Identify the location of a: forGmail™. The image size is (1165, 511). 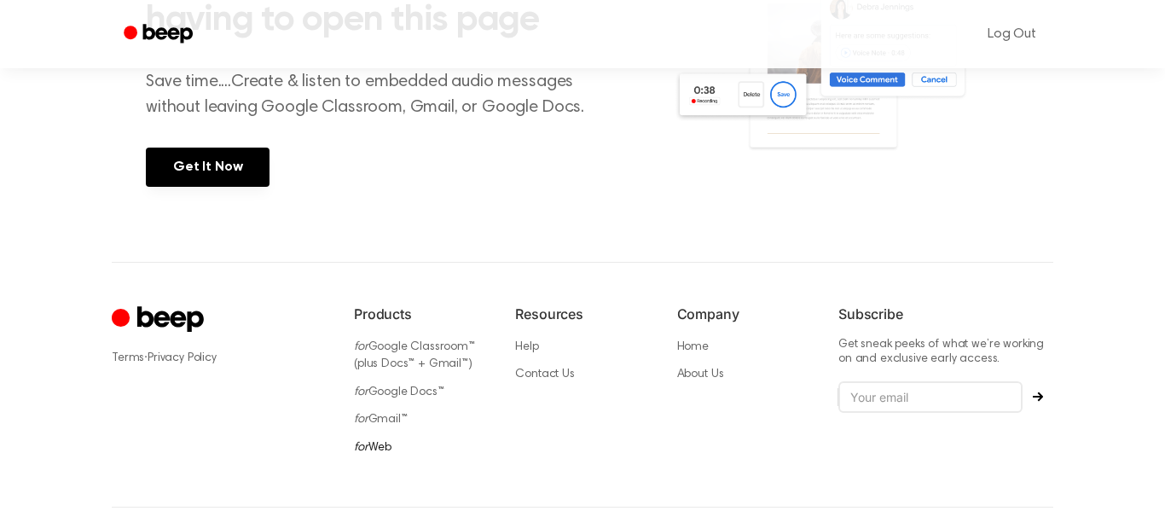
(380, 420).